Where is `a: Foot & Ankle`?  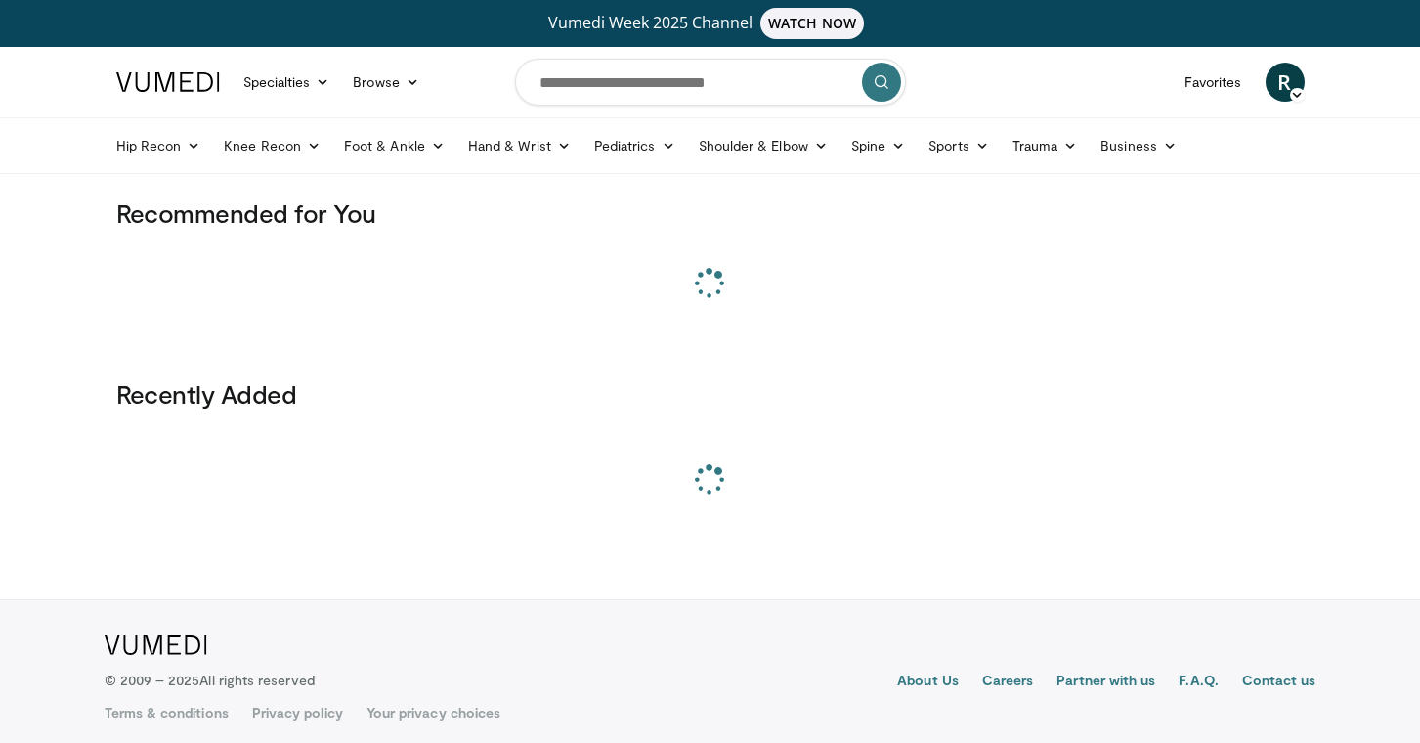
a: Foot & Ankle is located at coordinates (394, 146).